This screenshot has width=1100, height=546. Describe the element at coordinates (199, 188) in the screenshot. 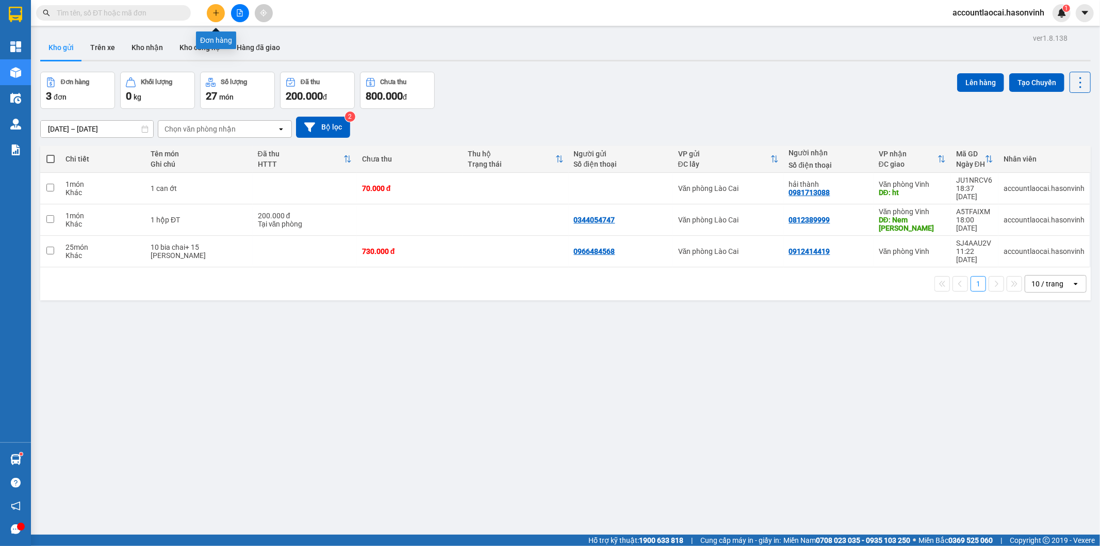

I see `div: 1 can ớt` at that location.